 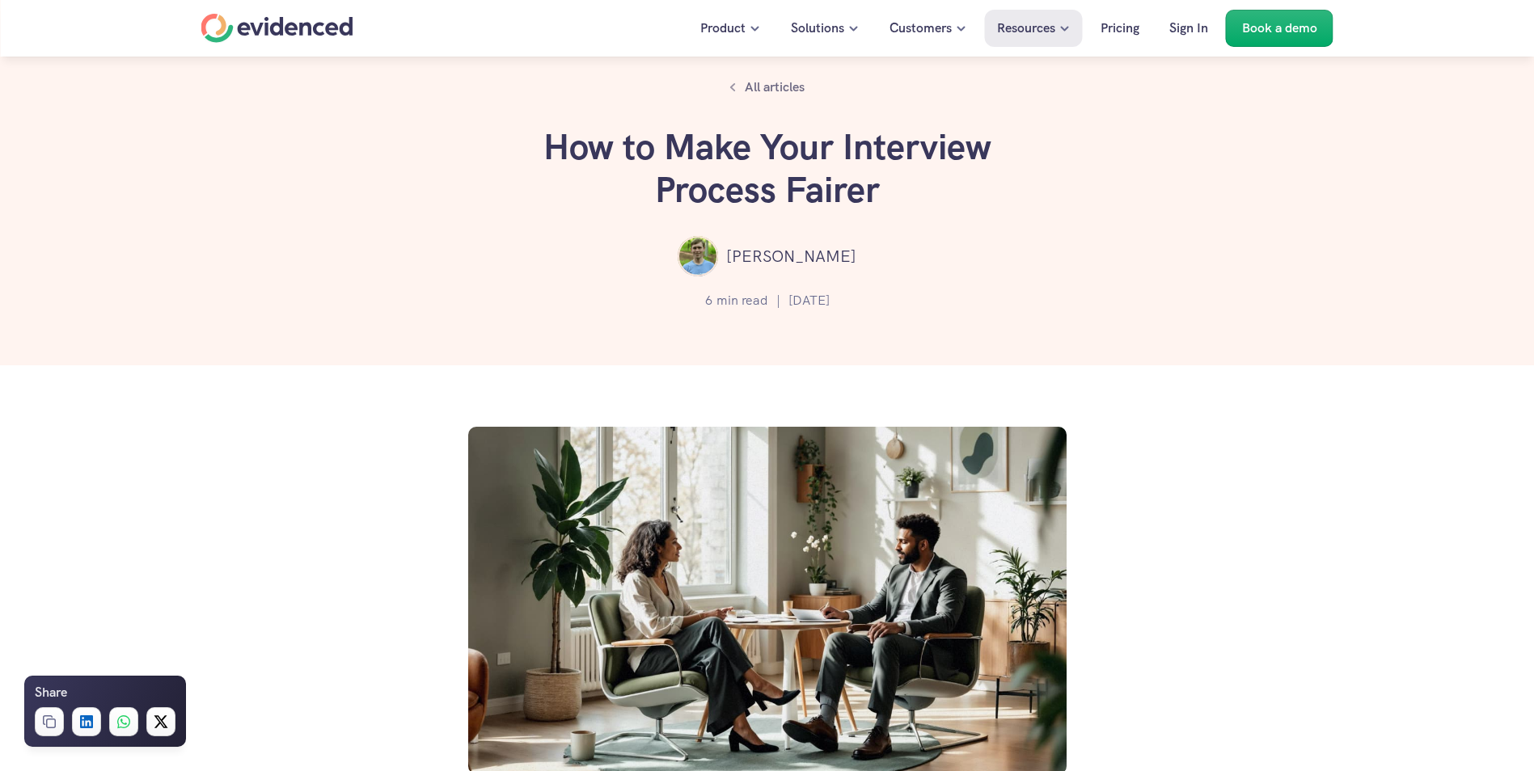 I want to click on p: Pricing, so click(x=1120, y=28).